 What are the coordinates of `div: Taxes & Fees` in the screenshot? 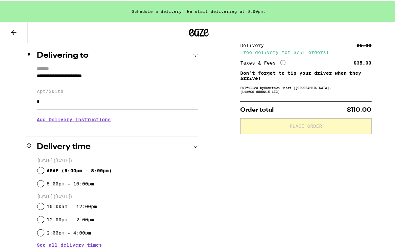 It's located at (263, 62).